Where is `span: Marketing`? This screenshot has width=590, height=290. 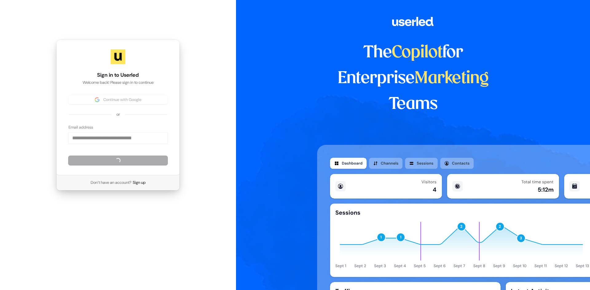 span: Marketing is located at coordinates (452, 79).